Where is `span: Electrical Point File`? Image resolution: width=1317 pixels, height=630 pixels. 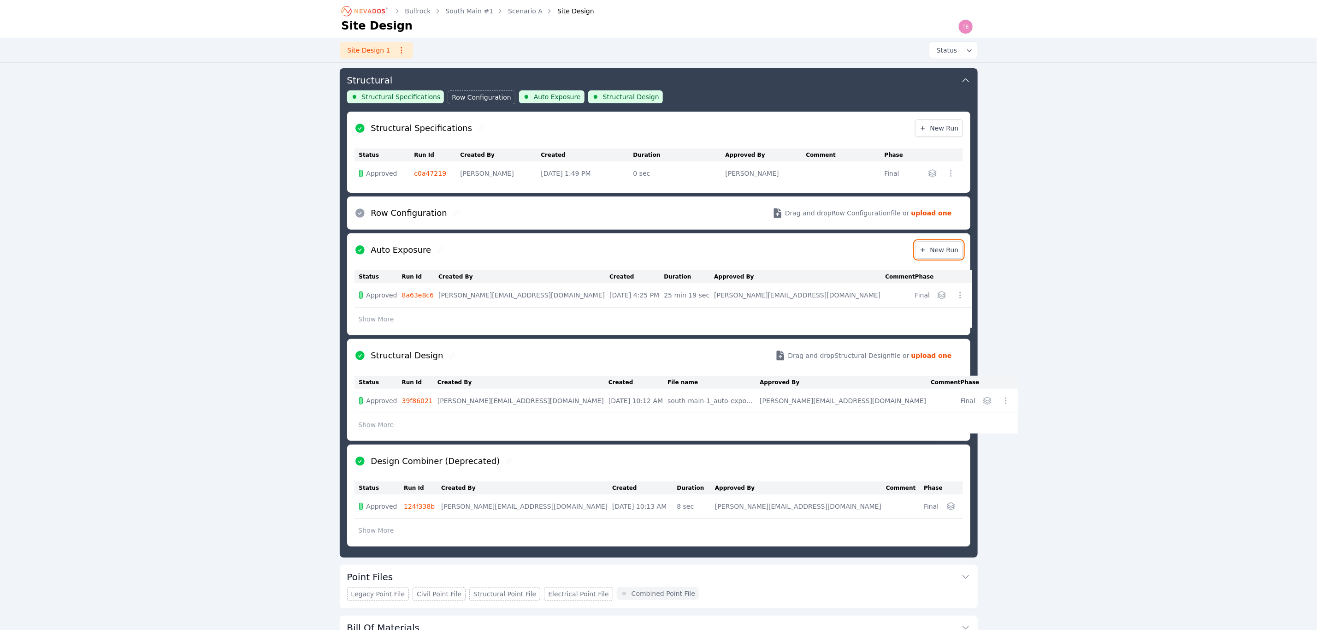 span: Electrical Point File is located at coordinates (578, 594).